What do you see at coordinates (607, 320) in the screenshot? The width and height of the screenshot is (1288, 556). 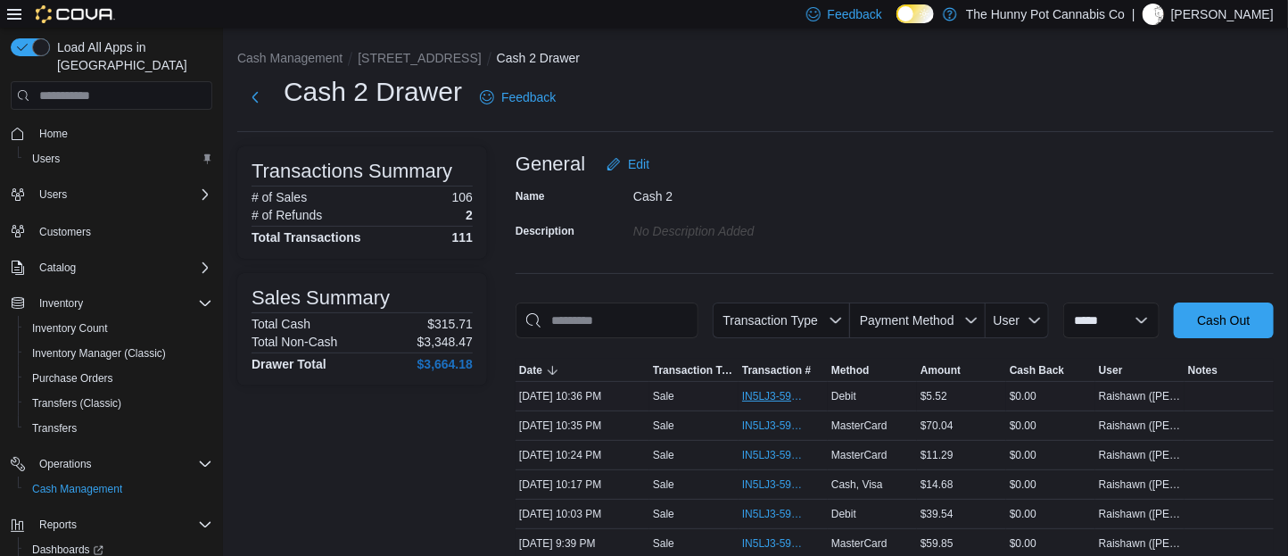 I see `input: This is a search bar. As you type, the results lower in the page will automatically filter.` at bounding box center [607, 320].